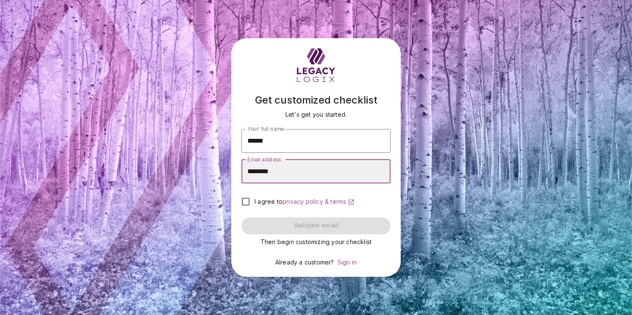  What do you see at coordinates (316, 114) in the screenshot?
I see `span: Let's get you started.` at bounding box center [316, 114].